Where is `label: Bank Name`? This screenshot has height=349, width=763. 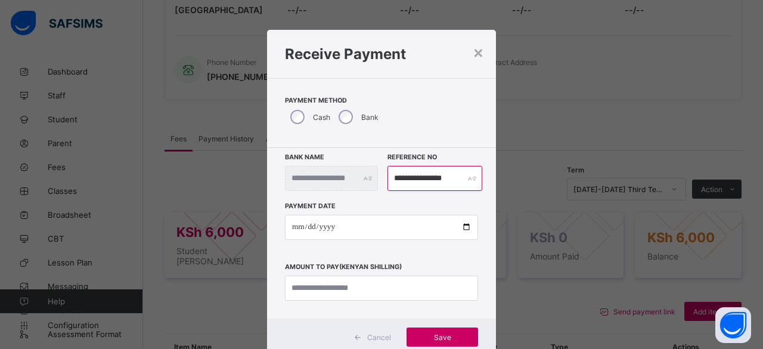
label: Bank Name is located at coordinates (305, 157).